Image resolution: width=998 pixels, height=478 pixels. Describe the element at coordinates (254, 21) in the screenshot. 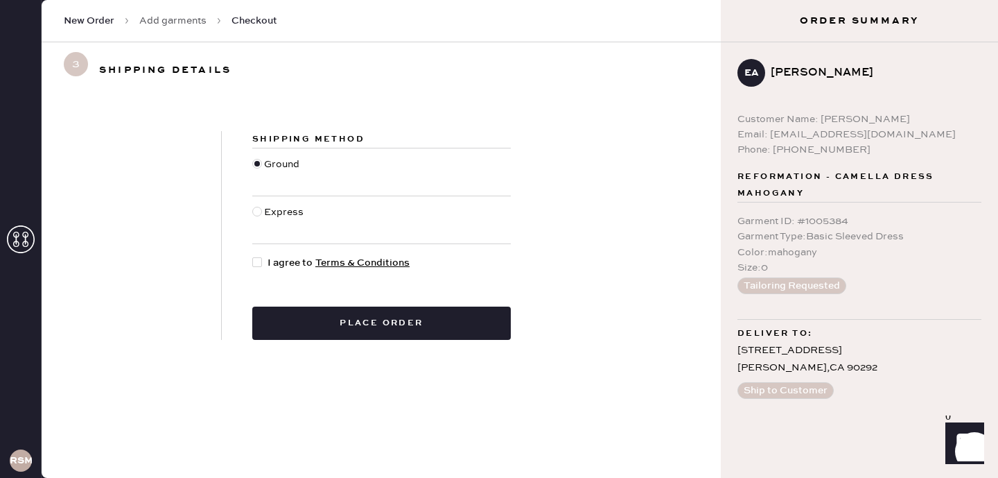

I see `span: Checkout` at that location.